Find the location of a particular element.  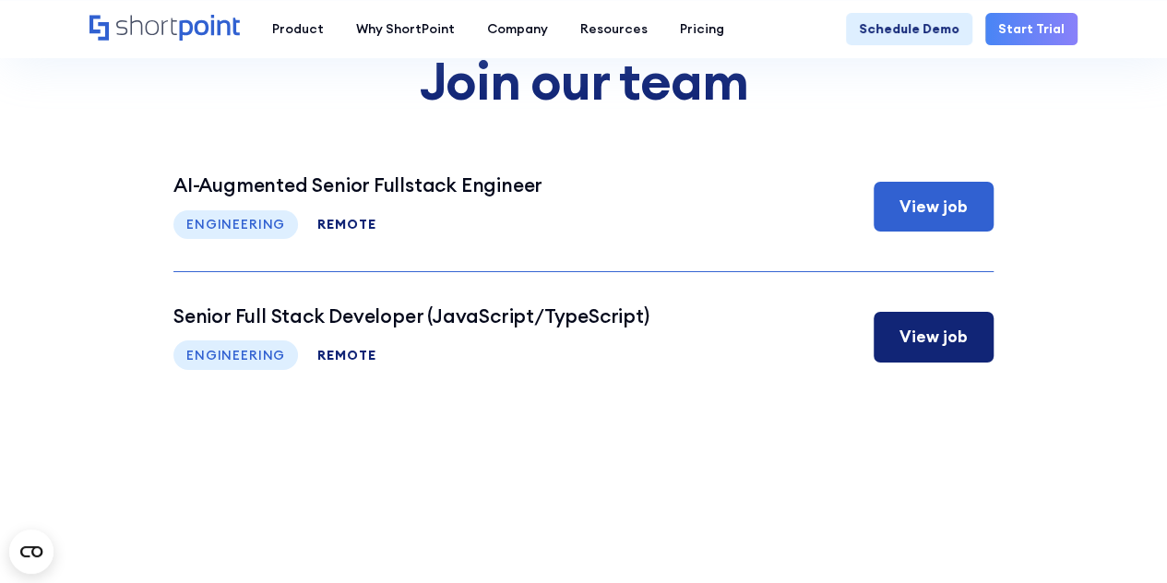

a: AI-Augmented Senior Fullstack EngineerEngineeringremoteView job is located at coordinates (583, 206).